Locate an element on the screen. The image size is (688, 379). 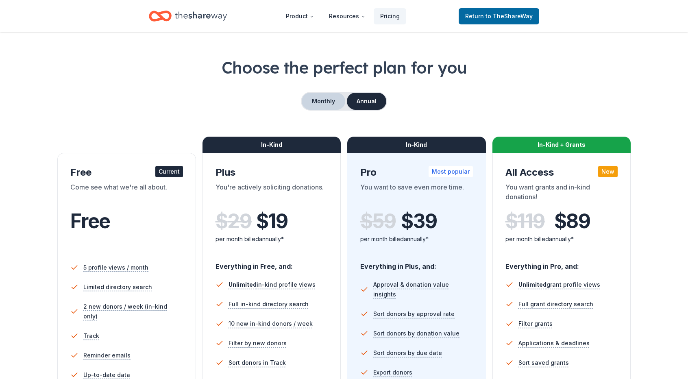
div: New is located at coordinates (608, 172).